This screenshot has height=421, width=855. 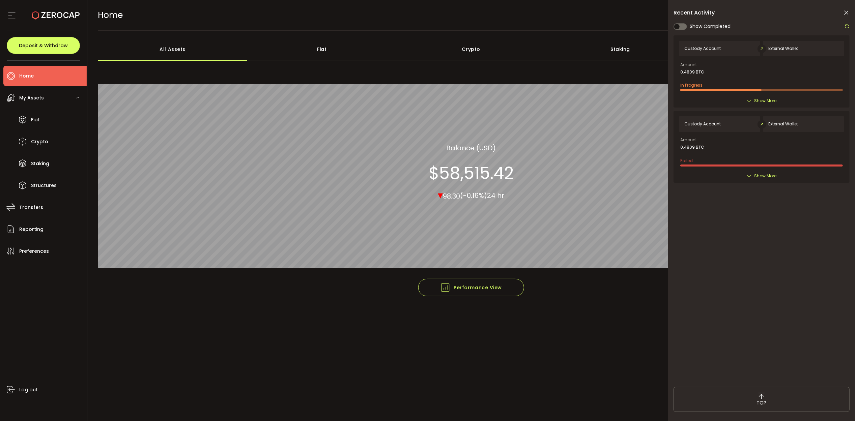 I want to click on span: Staking, so click(x=40, y=163).